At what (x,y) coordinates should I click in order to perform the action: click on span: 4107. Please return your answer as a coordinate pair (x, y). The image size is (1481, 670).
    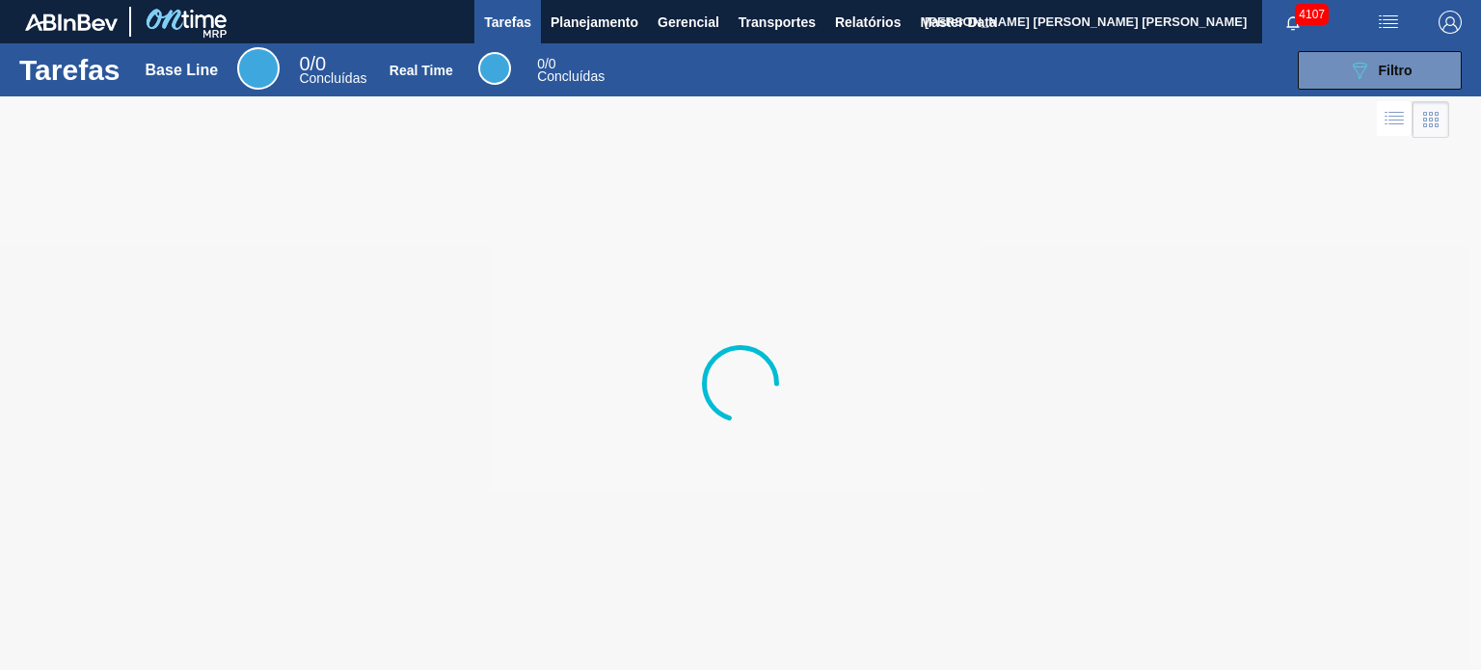
    Looking at the image, I should click on (1312, 14).